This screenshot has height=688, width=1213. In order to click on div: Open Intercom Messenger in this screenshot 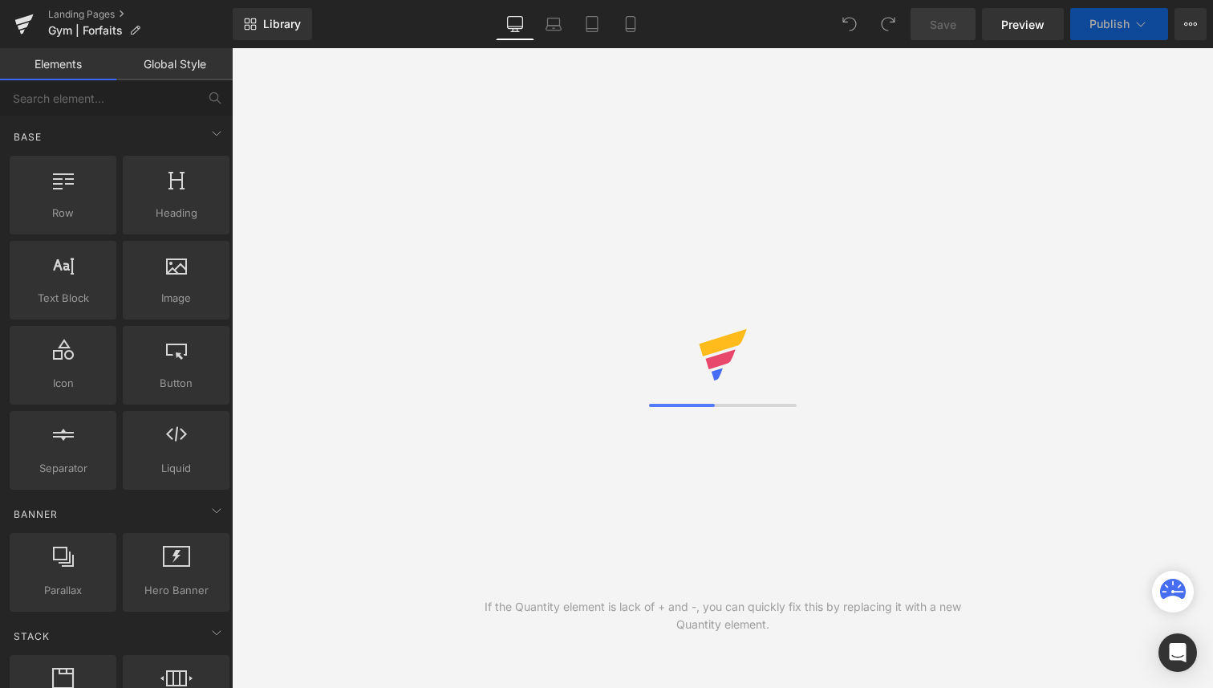, I will do `click(1178, 652)`.